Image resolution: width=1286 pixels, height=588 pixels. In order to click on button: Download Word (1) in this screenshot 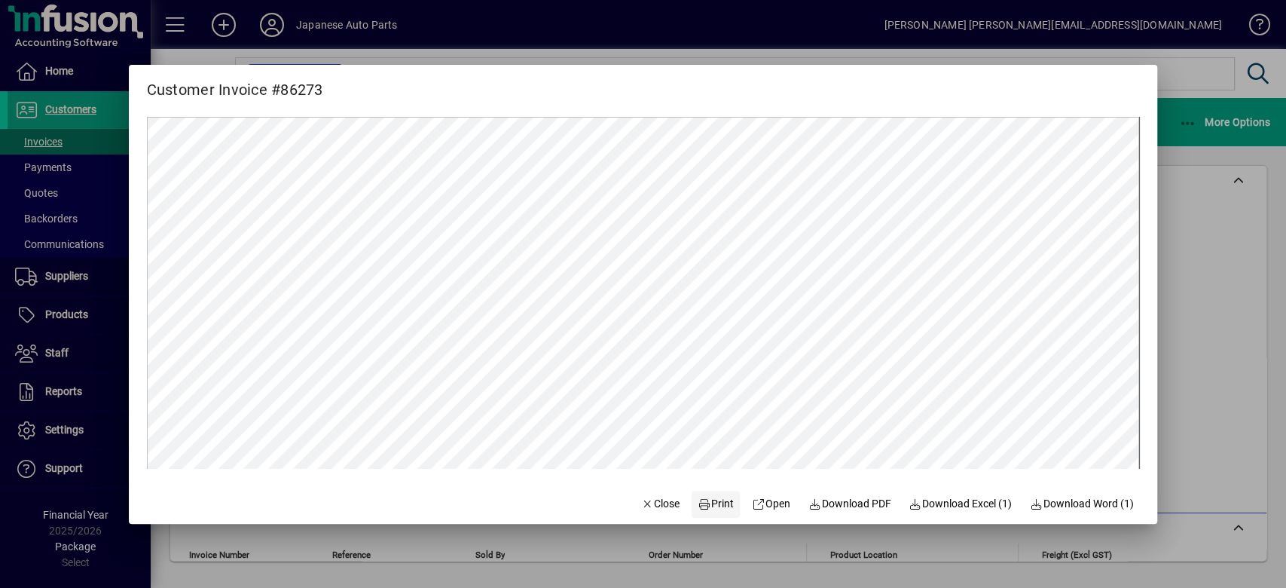, I will do `click(1082, 504)`.